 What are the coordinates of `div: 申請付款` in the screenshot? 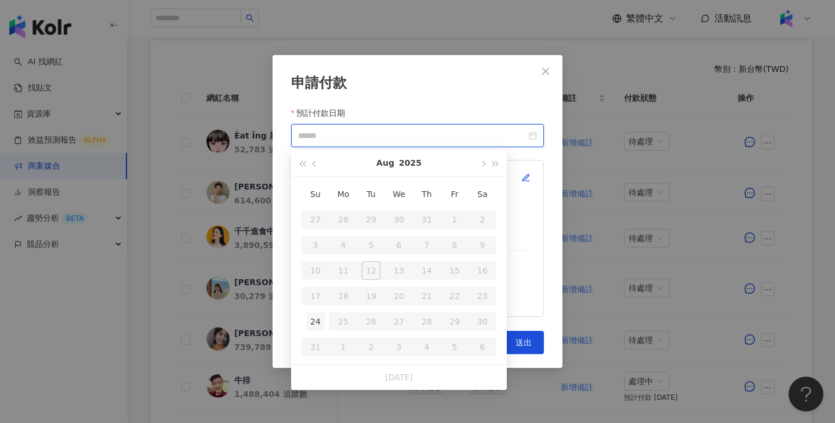 It's located at (417, 83).